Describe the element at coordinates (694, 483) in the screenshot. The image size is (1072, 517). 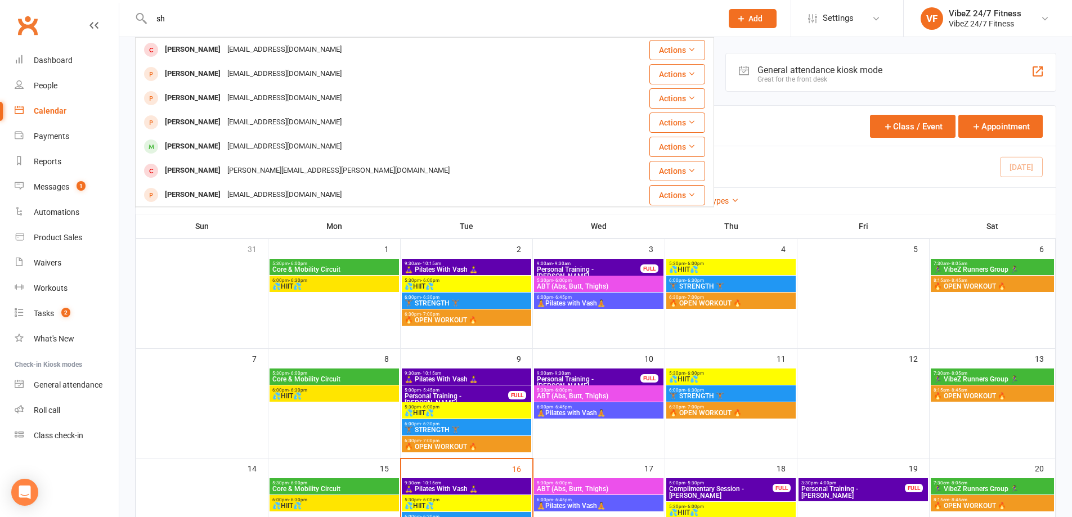
I see `span: - 5:30pm` at that location.